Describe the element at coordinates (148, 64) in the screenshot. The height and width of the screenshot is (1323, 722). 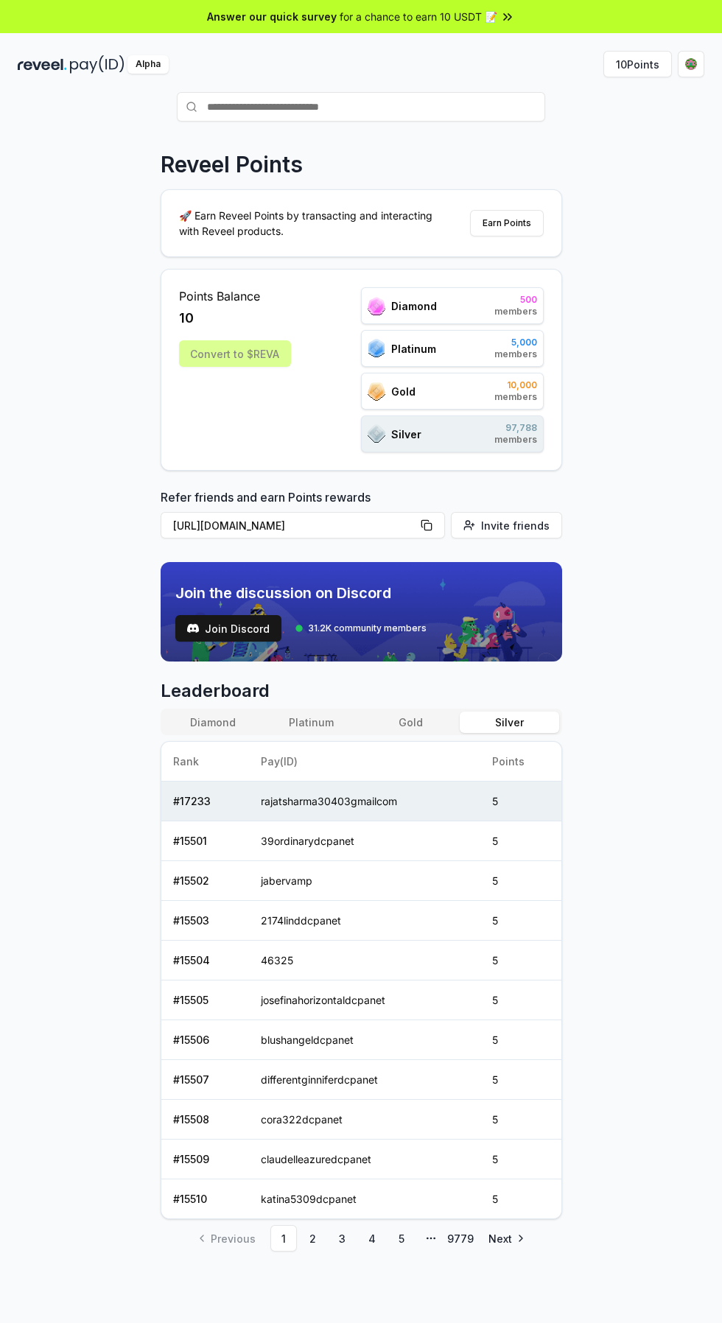
I see `div: Alpha` at that location.